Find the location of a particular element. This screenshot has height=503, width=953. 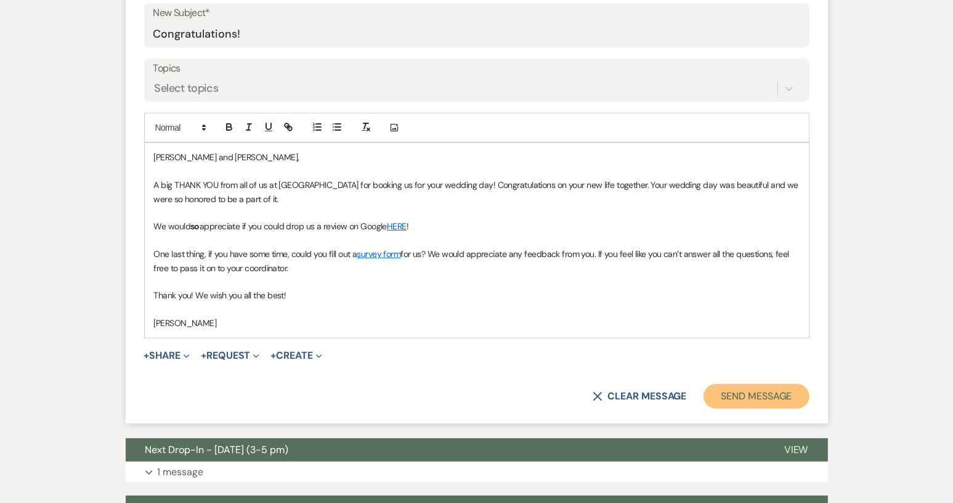

p: 1 message is located at coordinates (180, 472).